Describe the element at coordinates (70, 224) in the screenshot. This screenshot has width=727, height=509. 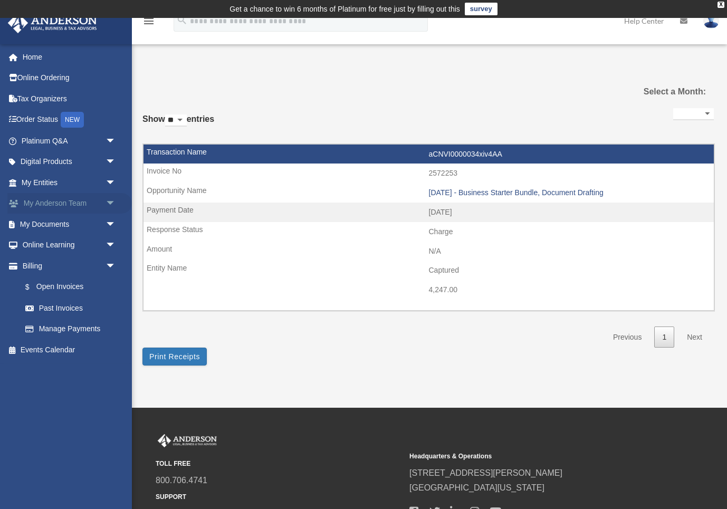
I see `a: My Documentsarrow_drop_down` at that location.